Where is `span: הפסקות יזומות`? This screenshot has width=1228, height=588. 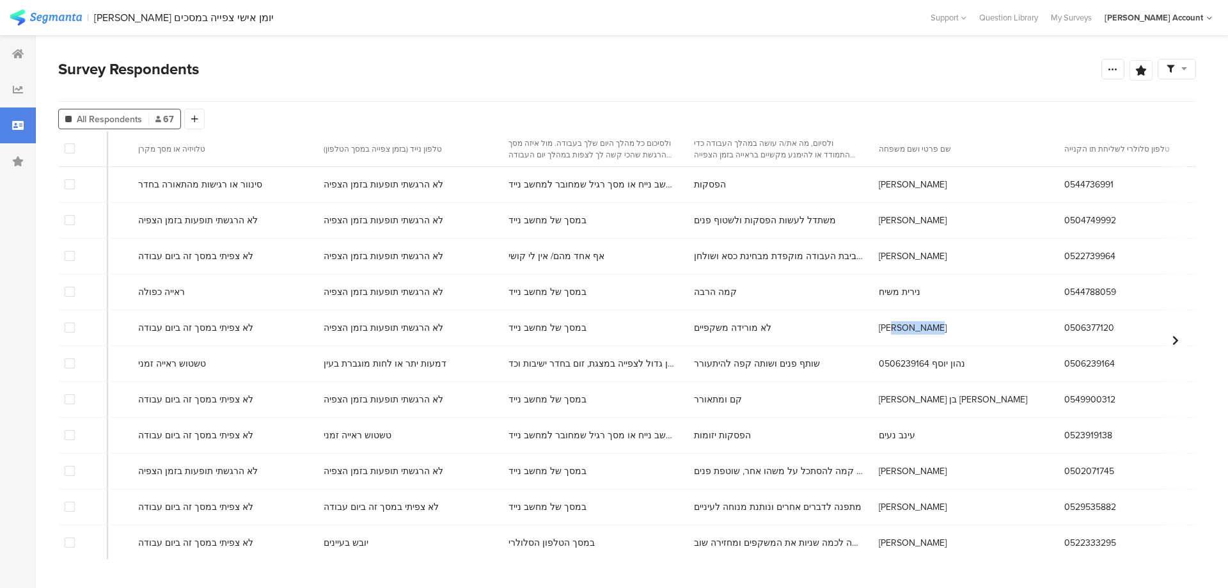 span: הפסקות יזומות is located at coordinates (722, 435).